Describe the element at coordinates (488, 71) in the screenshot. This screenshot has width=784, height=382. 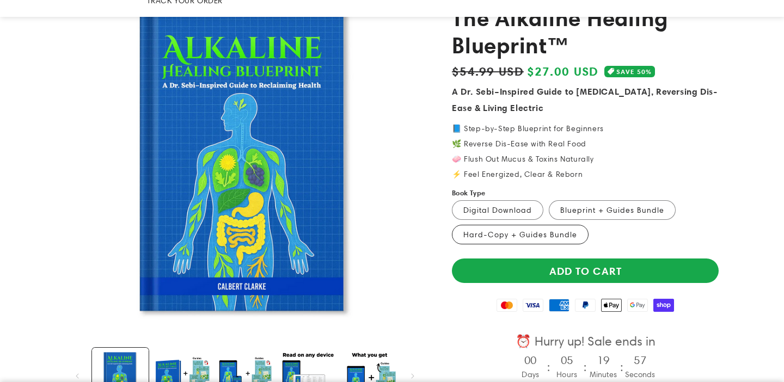
I see `s: $54.99 USD` at that location.